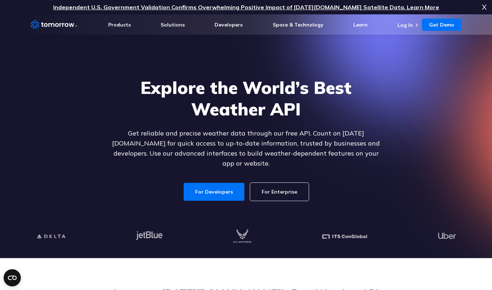 Image resolution: width=492 pixels, height=290 pixels. I want to click on a: Home link, so click(54, 25).